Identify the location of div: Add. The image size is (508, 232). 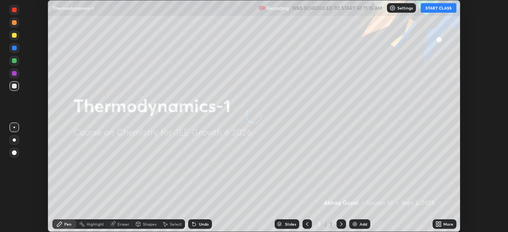
(363, 224).